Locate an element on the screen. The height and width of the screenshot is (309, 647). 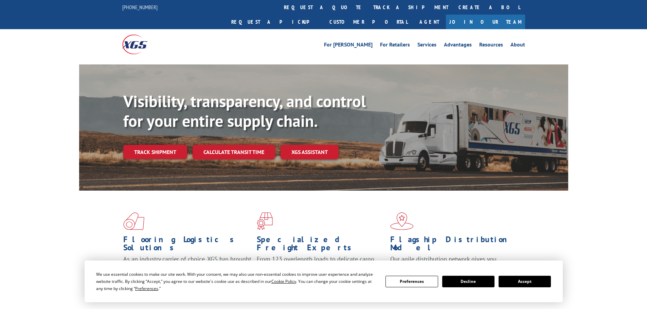
span: Cookie Policy is located at coordinates (284, 282).